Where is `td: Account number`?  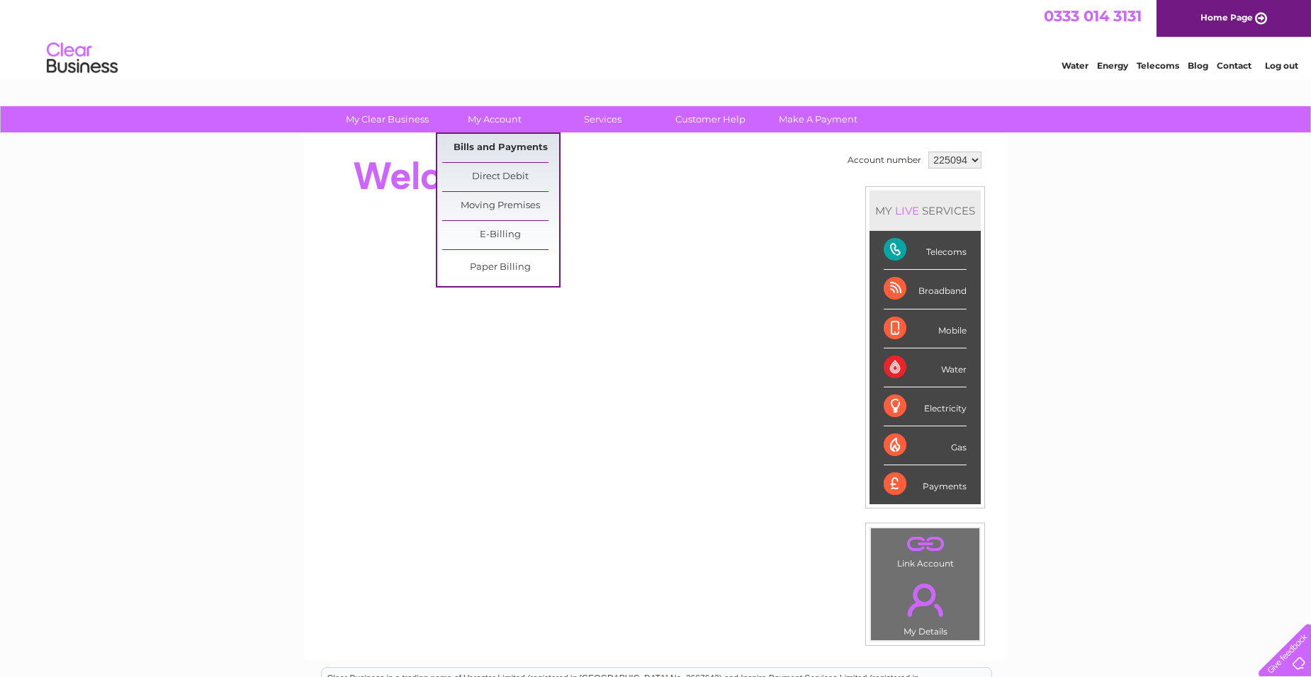
td: Account number is located at coordinates (884, 160).